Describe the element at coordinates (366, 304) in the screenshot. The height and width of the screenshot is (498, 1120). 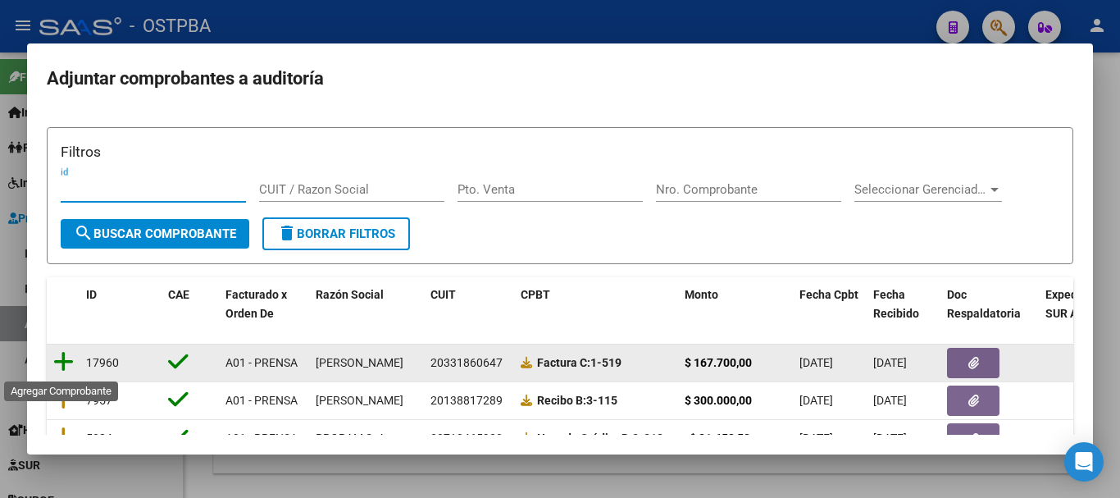
I see `datatable-header-cell: Razón Social` at that location.